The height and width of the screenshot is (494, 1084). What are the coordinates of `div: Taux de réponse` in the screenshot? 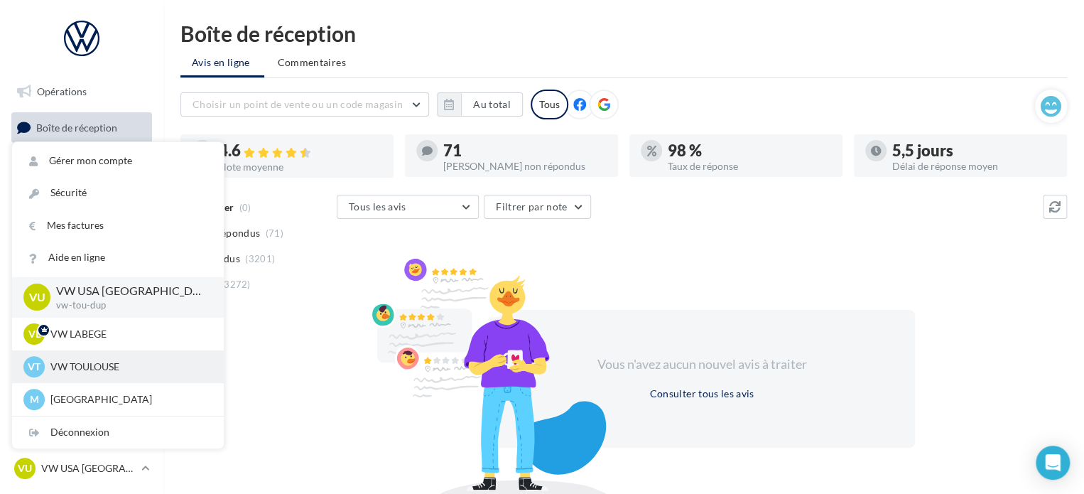 It's located at (749, 166).